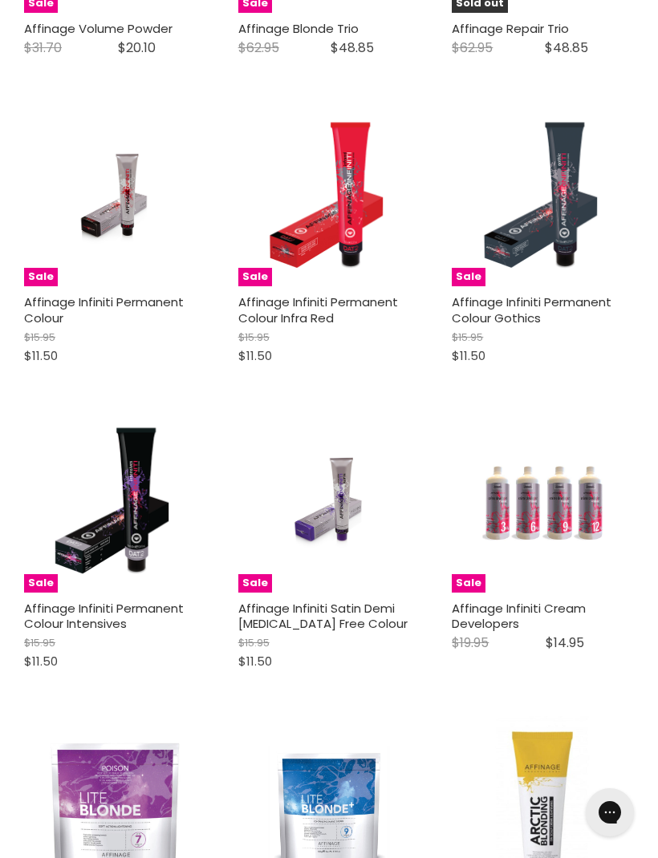 This screenshot has height=858, width=658. Describe the element at coordinates (115, 501) in the screenshot. I see `a: Affinage Infiniti Permanent Colour Intensives Sale` at that location.